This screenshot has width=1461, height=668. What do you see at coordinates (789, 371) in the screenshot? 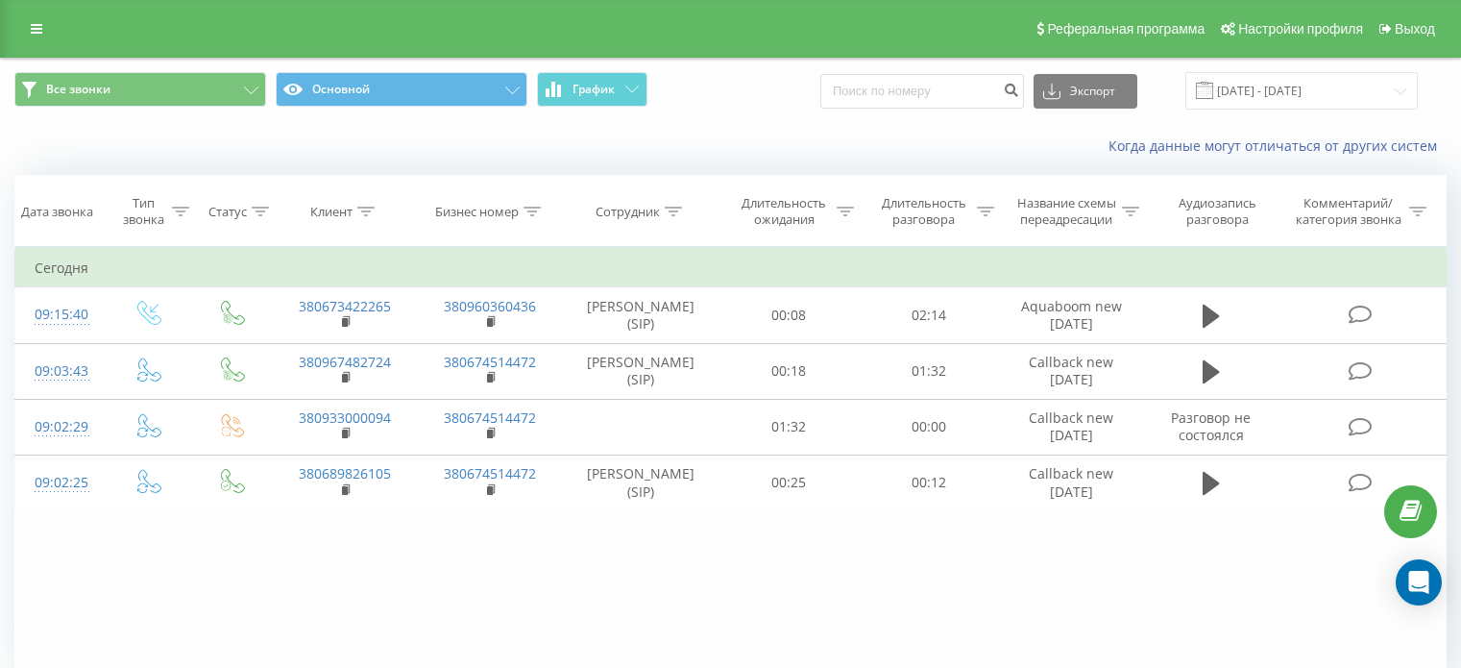
I see `td: 00:18` at bounding box center [789, 371].